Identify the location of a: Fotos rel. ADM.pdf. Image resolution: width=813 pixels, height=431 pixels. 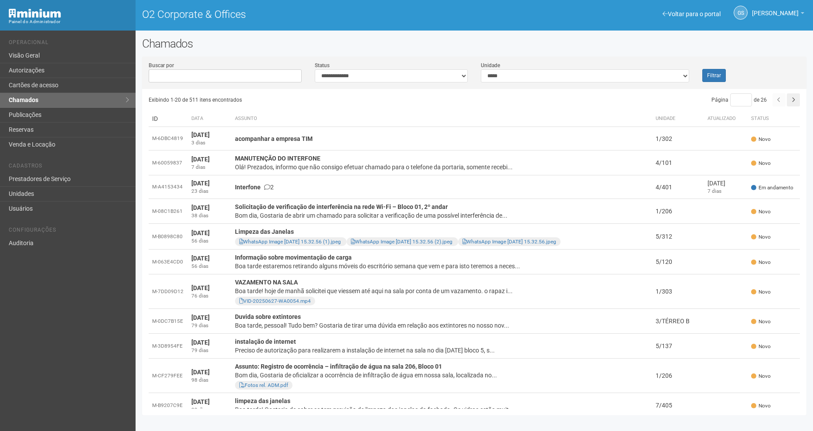
(264, 385).